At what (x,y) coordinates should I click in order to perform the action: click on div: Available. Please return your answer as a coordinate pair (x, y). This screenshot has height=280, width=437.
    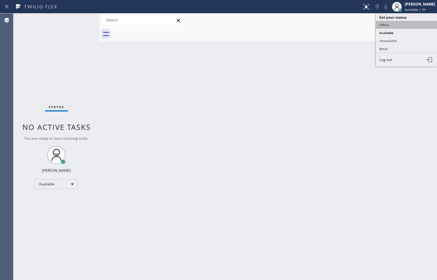
    Looking at the image, I should click on (56, 184).